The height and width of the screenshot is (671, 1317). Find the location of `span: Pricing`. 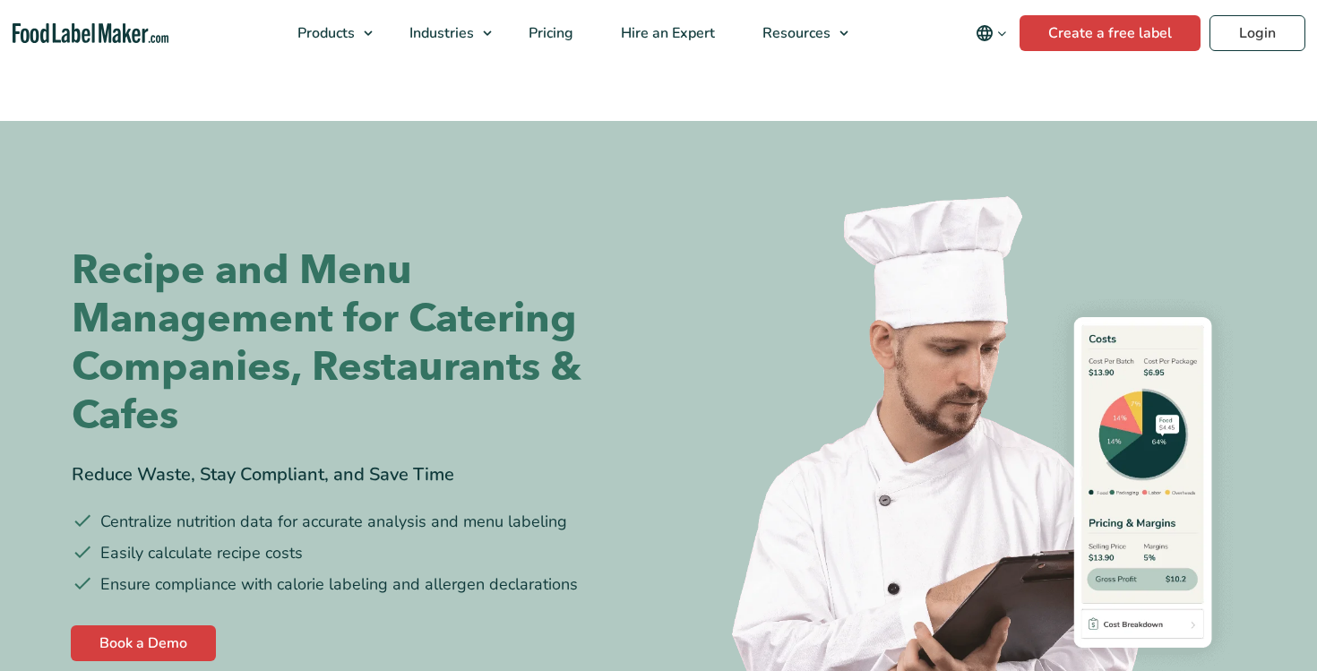

span: Pricing is located at coordinates (549, 33).